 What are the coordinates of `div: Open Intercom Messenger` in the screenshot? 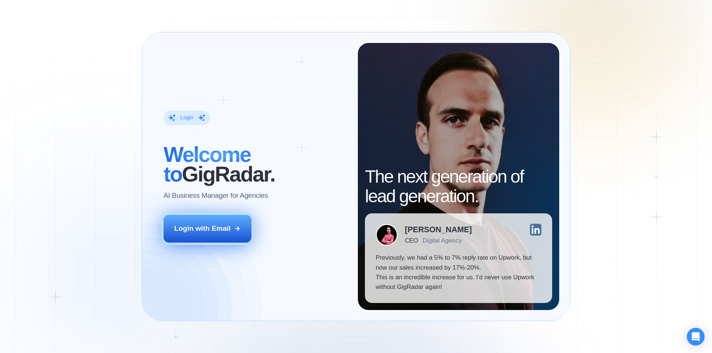 It's located at (695, 337).